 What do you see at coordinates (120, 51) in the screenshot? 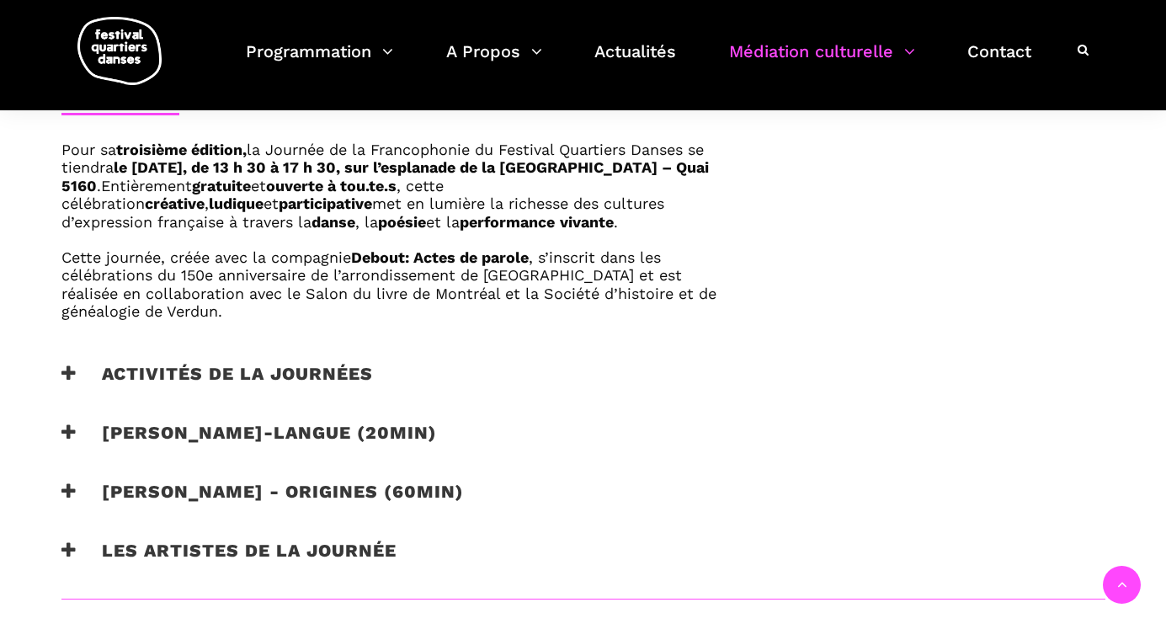
I see `img: logo-fqd-med` at bounding box center [120, 51].